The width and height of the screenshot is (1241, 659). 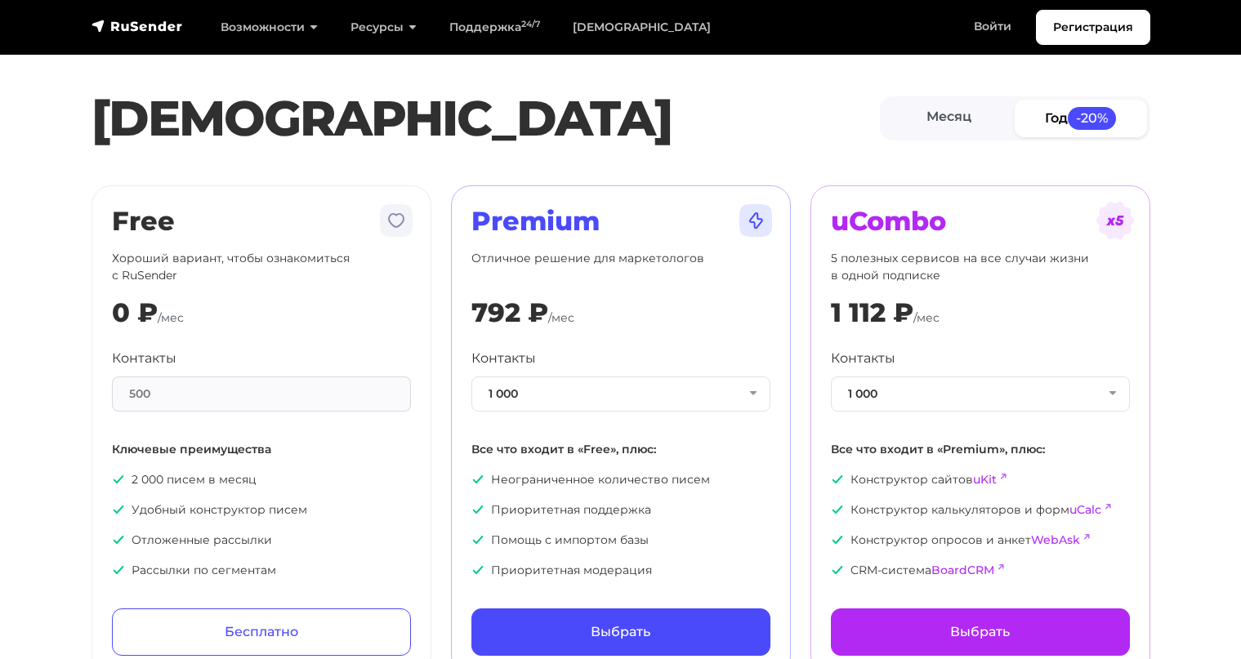 I want to click on p: Рассылки по сегментам, so click(x=261, y=570).